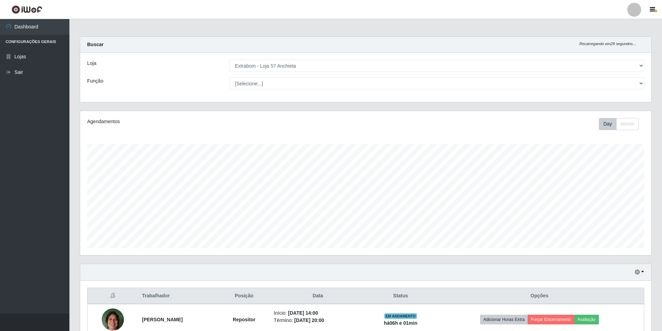 This screenshot has height=331, width=662. What do you see at coordinates (318, 313) in the screenshot?
I see `li: Início:` at bounding box center [318, 313].